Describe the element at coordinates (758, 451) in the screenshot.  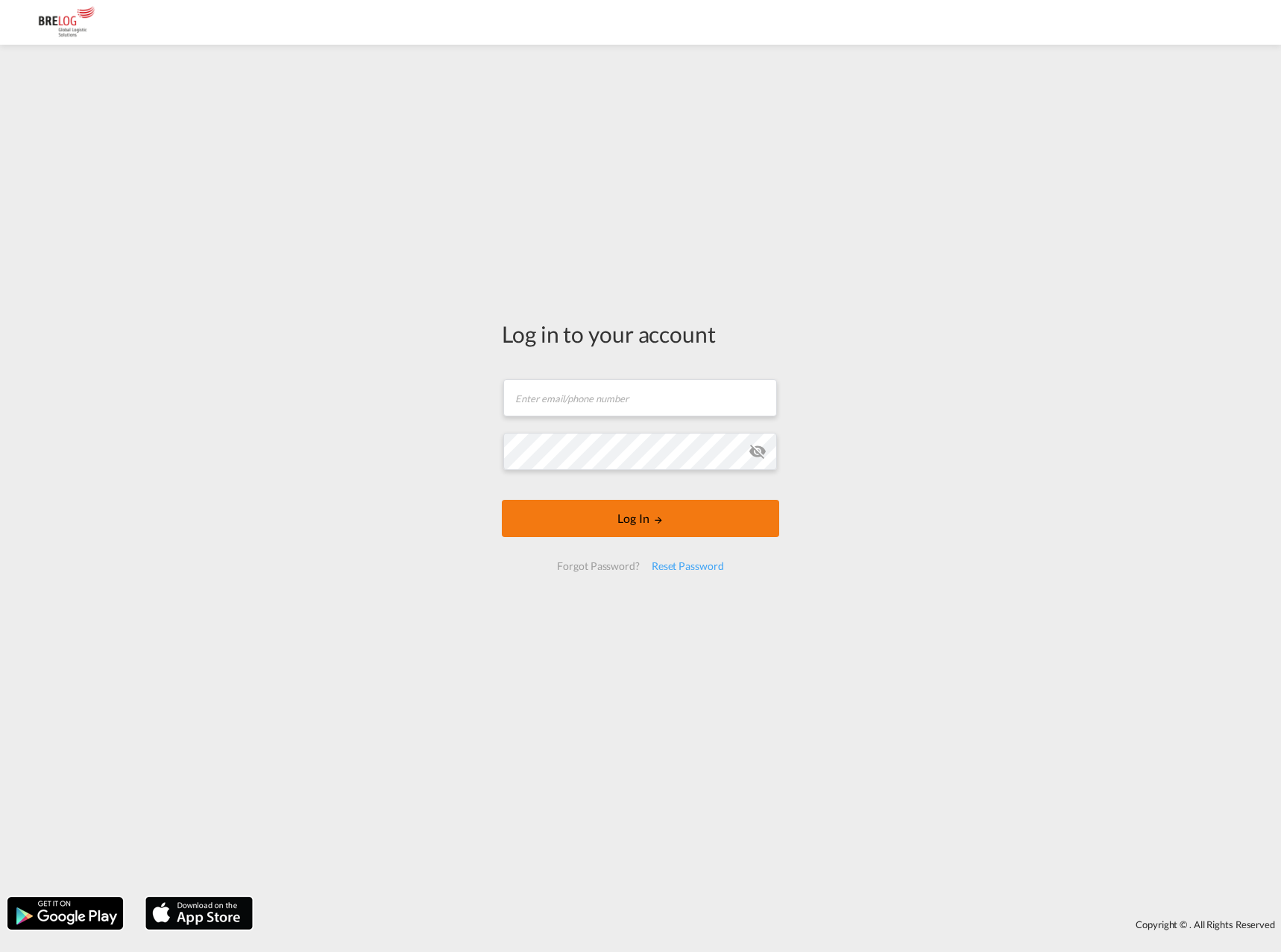
I see `md-icon: icon-eye-off` at that location.